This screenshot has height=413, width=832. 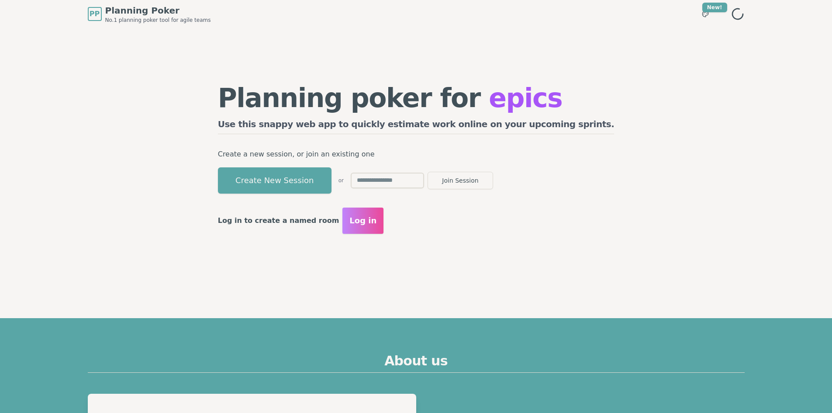 What do you see at coordinates (363, 220) in the screenshot?
I see `button: Log in` at bounding box center [363, 220].